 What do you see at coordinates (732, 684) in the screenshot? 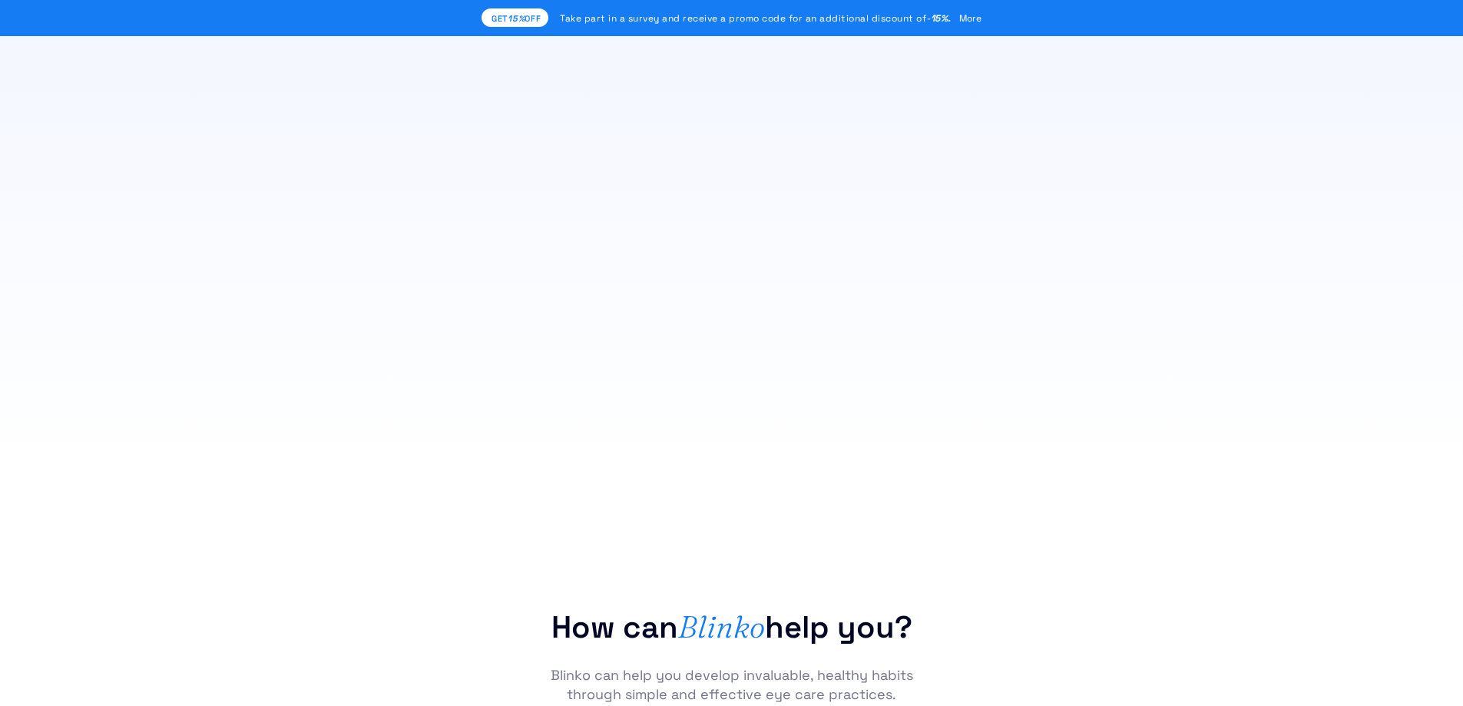
I see `p: Blinko can help you develop invaluable, healthy habits through simple and effective eye care prac...` at bounding box center [732, 684].